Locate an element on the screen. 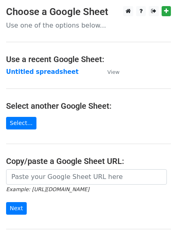 The image size is (177, 237). strong: Untitled spreadsheet is located at coordinates (42, 72).